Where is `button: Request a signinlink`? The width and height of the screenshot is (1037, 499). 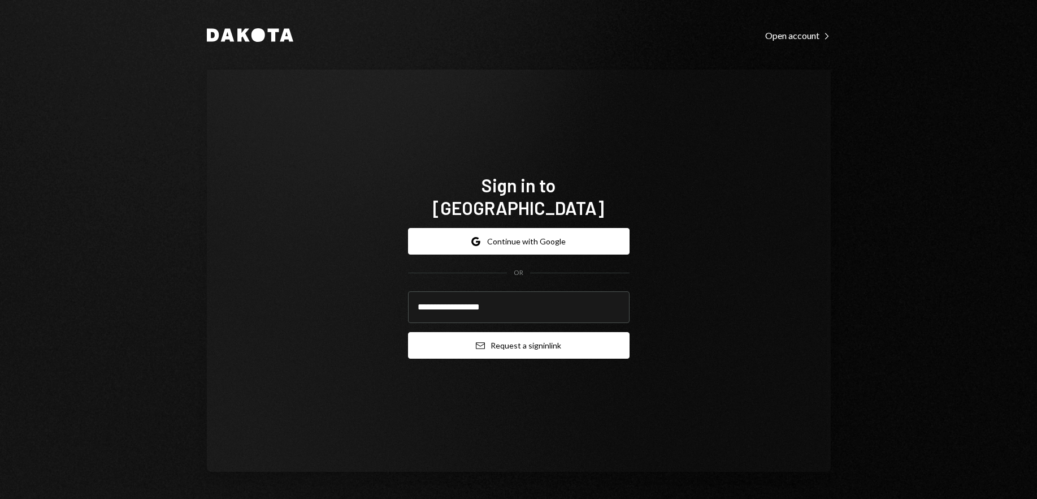 button: Request a signinlink is located at coordinates (519, 345).